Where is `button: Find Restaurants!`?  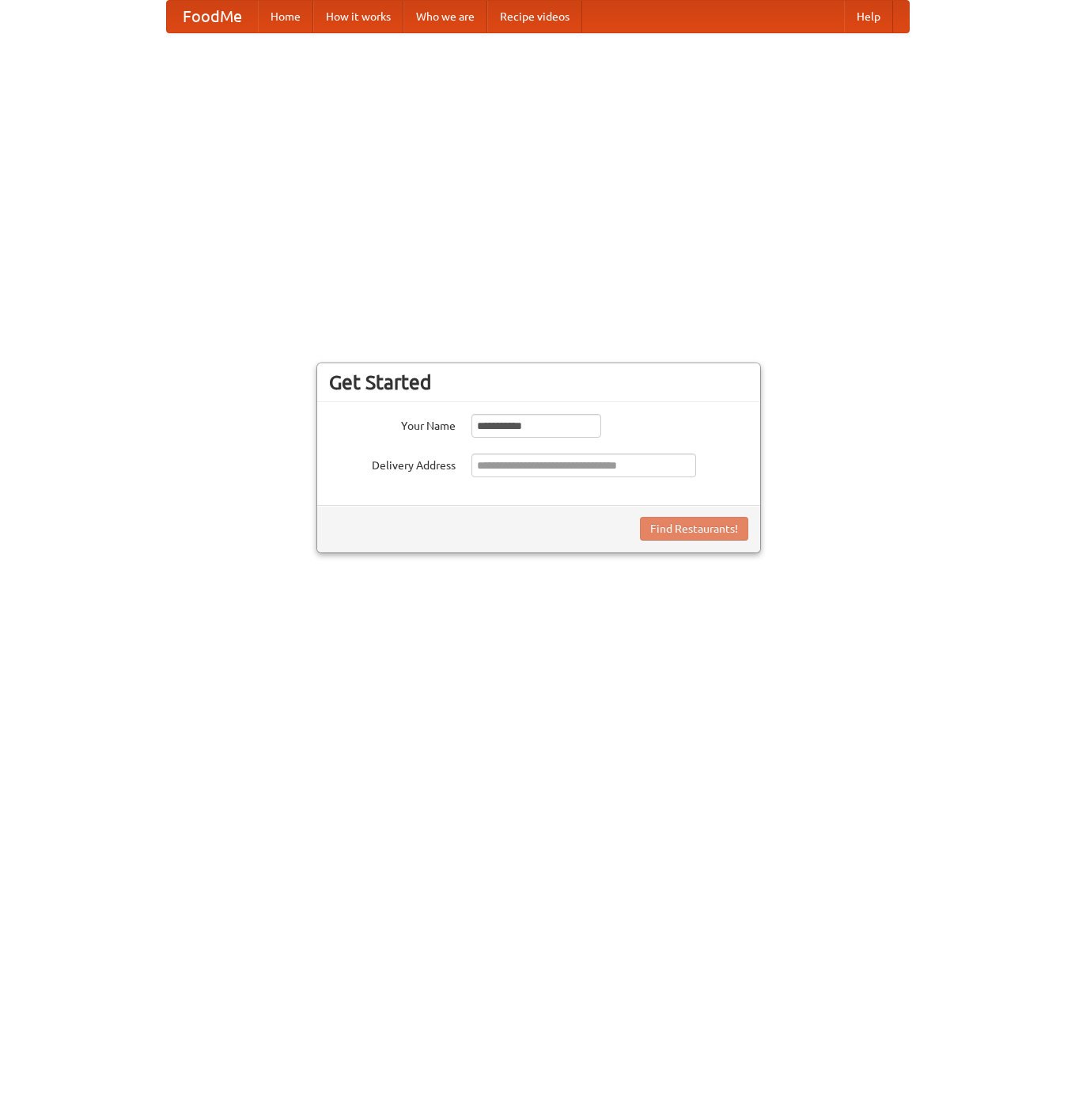 button: Find Restaurants! is located at coordinates (694, 529).